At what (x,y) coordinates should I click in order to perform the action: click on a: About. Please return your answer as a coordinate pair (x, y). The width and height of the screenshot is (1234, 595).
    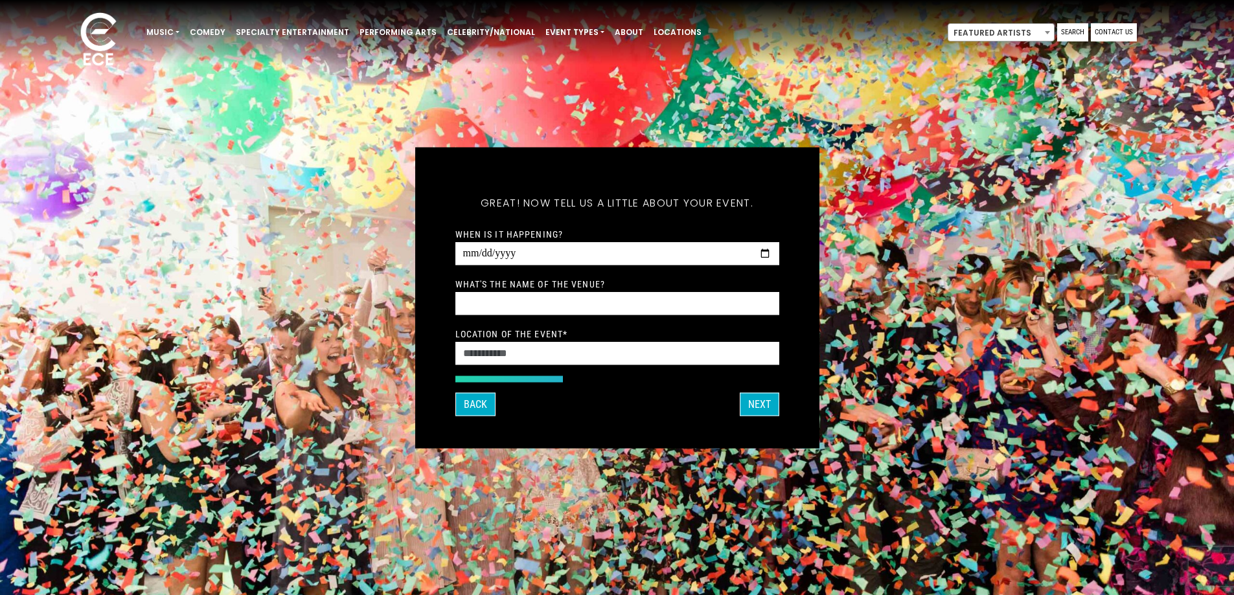
    Looking at the image, I should click on (629, 32).